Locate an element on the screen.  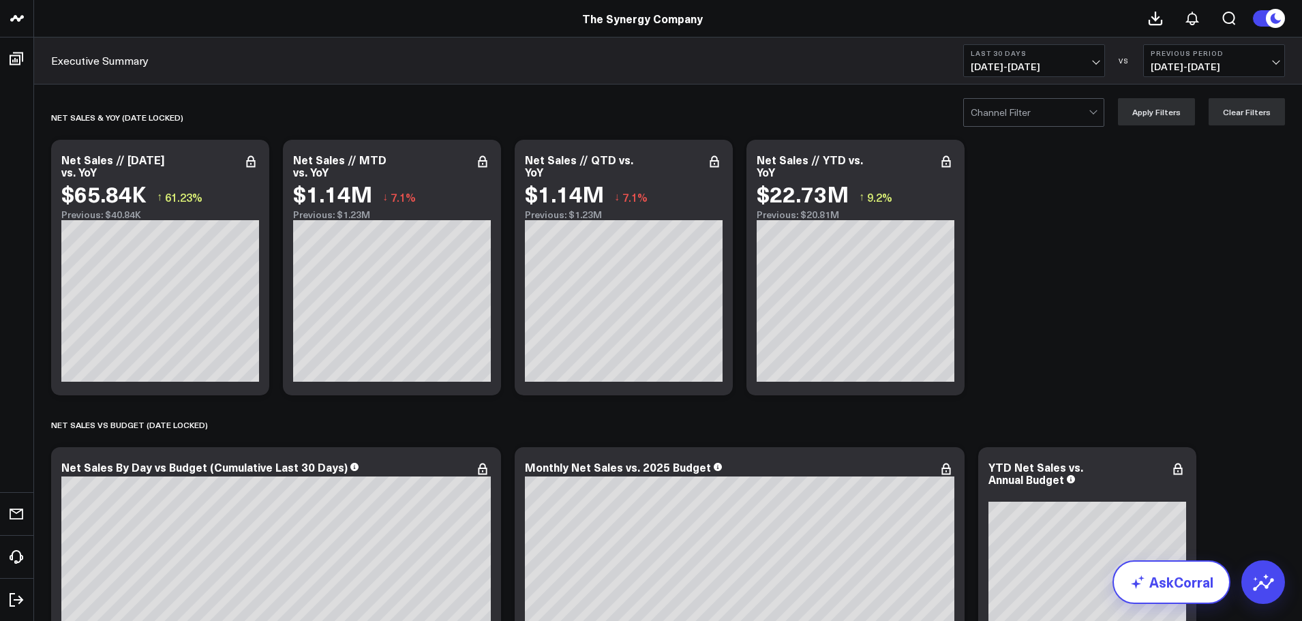
div: YTD Net Sales vs. Annual Budget is located at coordinates (1036, 473).